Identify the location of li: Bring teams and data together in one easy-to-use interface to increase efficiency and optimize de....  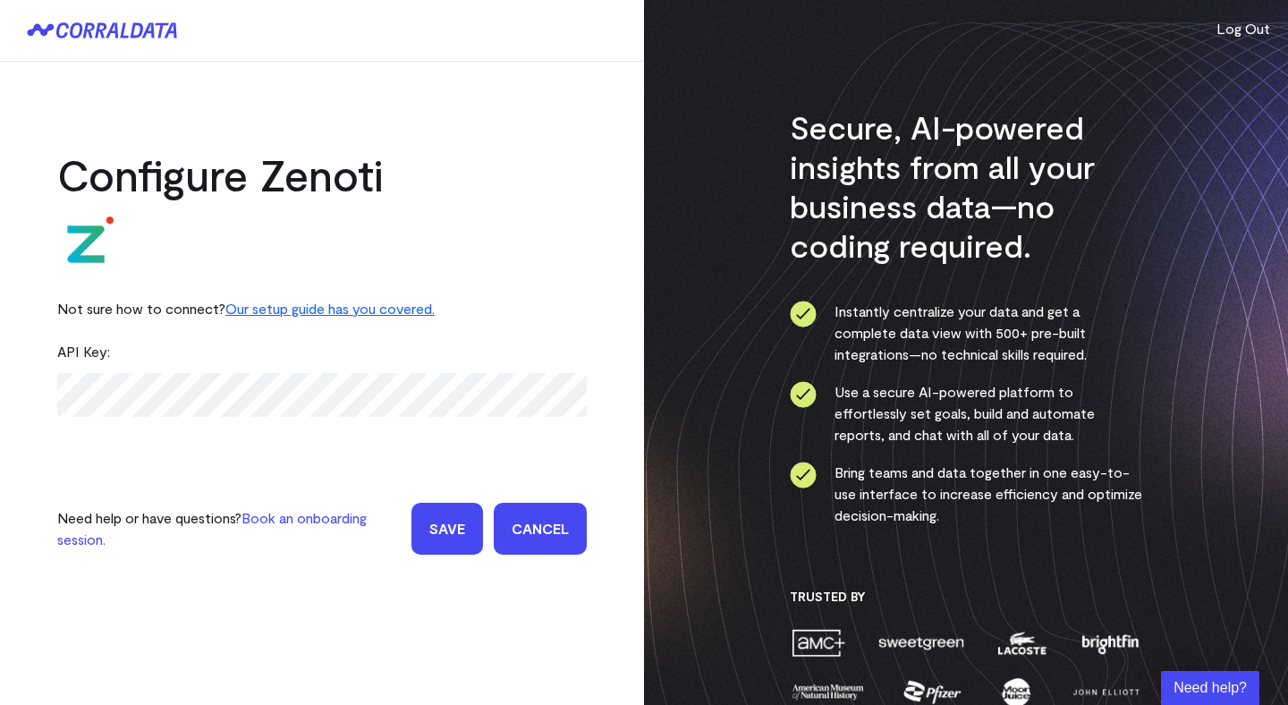
(966, 494).